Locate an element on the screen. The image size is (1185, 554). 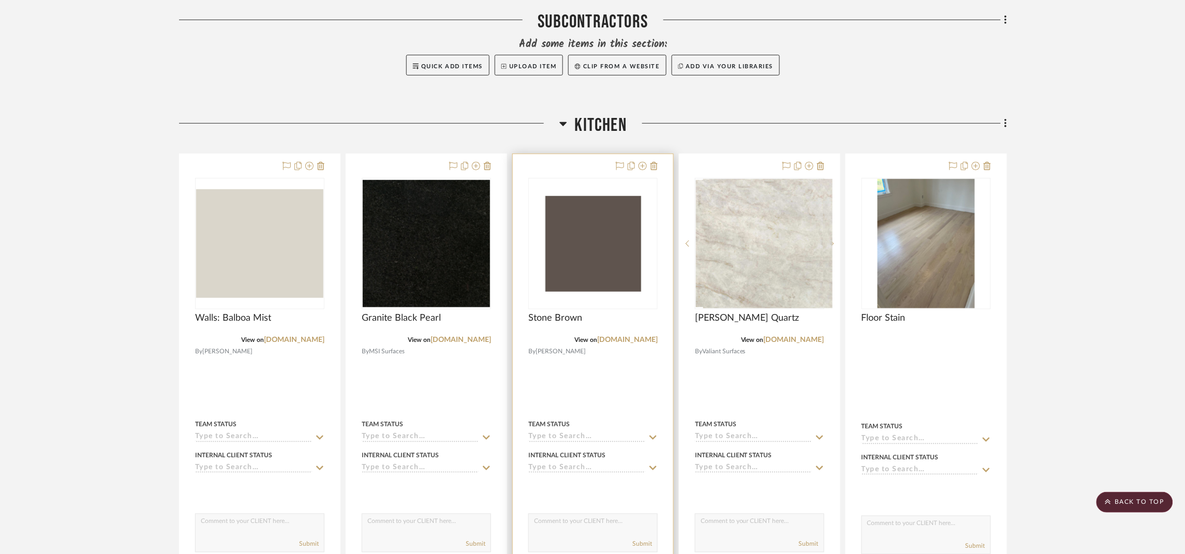
div: Add some items in this section: is located at coordinates (593, 45).